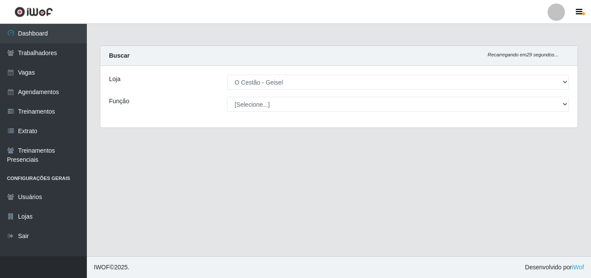 This screenshot has height=278, width=591. I want to click on span: Desenvolvido por, so click(555, 267).